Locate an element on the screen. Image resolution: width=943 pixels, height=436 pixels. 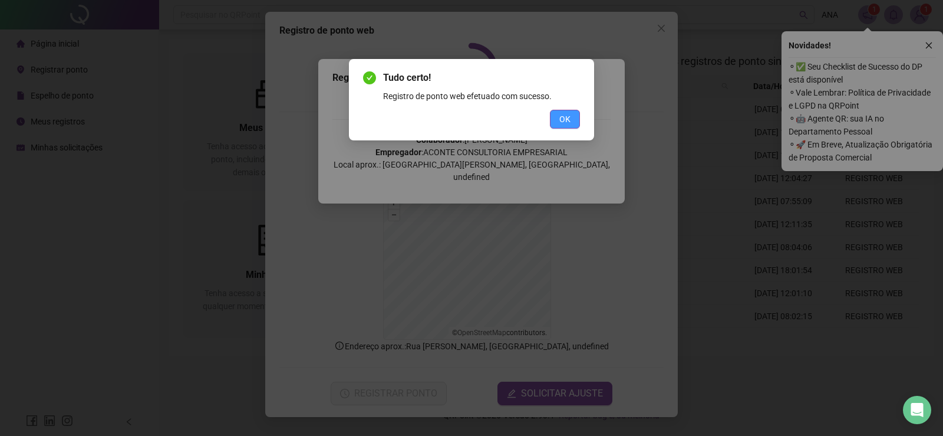
span: OK is located at coordinates (565, 119).